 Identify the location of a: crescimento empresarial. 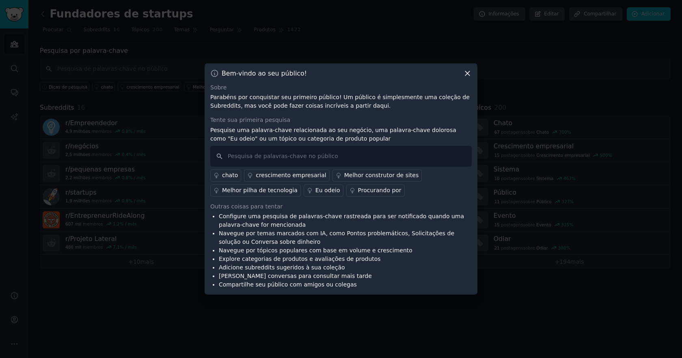
(287, 175).